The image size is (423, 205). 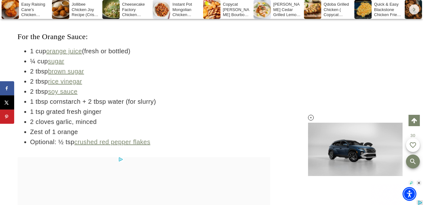 What do you see at coordinates (150, 122) in the screenshot?
I see `li: 2 cloves garlic, minced` at bounding box center [150, 122].